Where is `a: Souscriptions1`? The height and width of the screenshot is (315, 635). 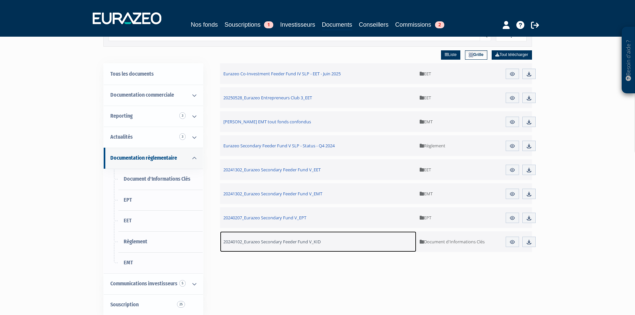
a: Souscriptions1 is located at coordinates (249, 25).